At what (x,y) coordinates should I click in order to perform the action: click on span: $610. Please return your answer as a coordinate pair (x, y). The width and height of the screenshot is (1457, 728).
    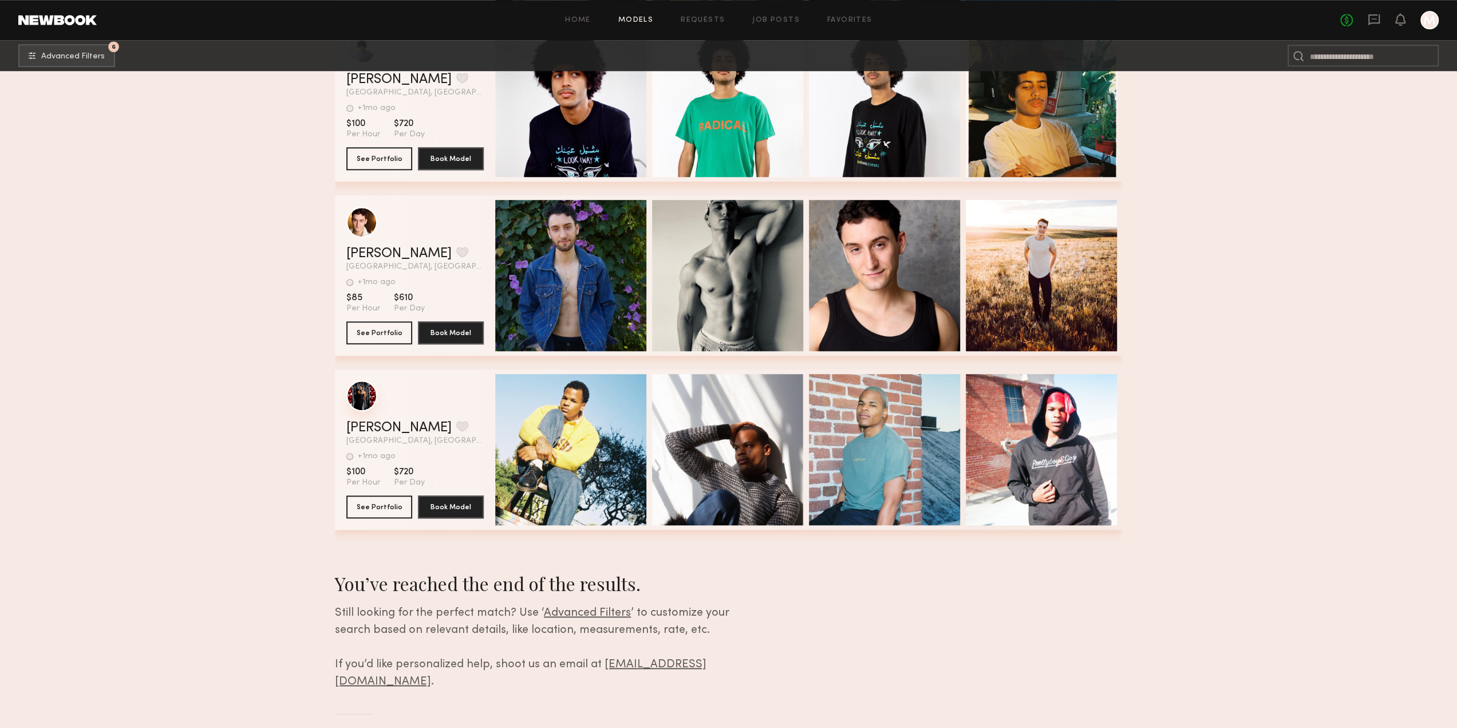
    Looking at the image, I should click on (409, 298).